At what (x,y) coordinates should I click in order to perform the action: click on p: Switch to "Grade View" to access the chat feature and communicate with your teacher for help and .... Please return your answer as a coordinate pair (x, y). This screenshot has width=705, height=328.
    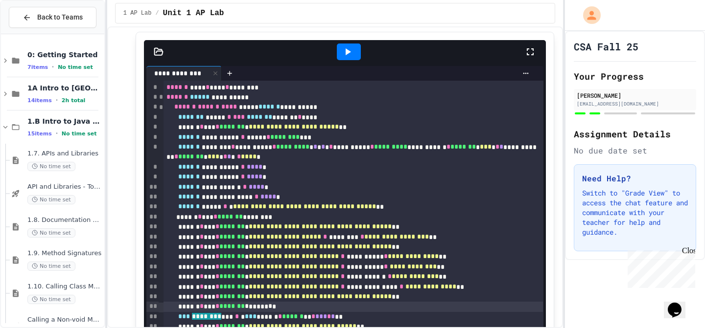
    Looking at the image, I should click on (635, 213).